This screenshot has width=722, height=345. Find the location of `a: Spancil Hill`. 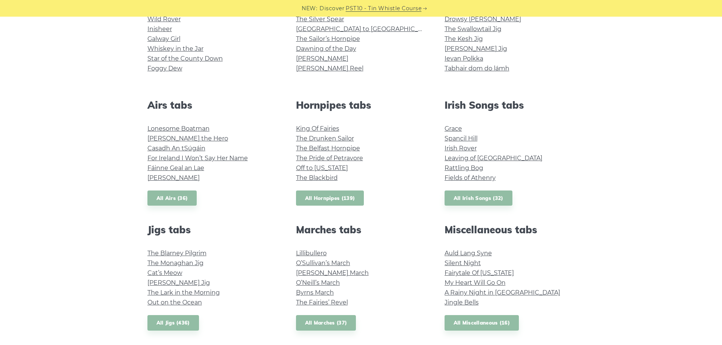

a: Spancil Hill is located at coordinates (461, 138).